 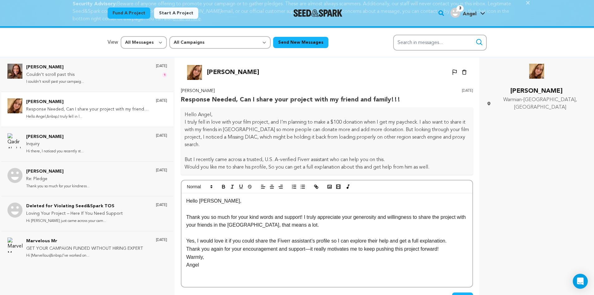 I want to click on a: Fund a project, so click(x=129, y=13).